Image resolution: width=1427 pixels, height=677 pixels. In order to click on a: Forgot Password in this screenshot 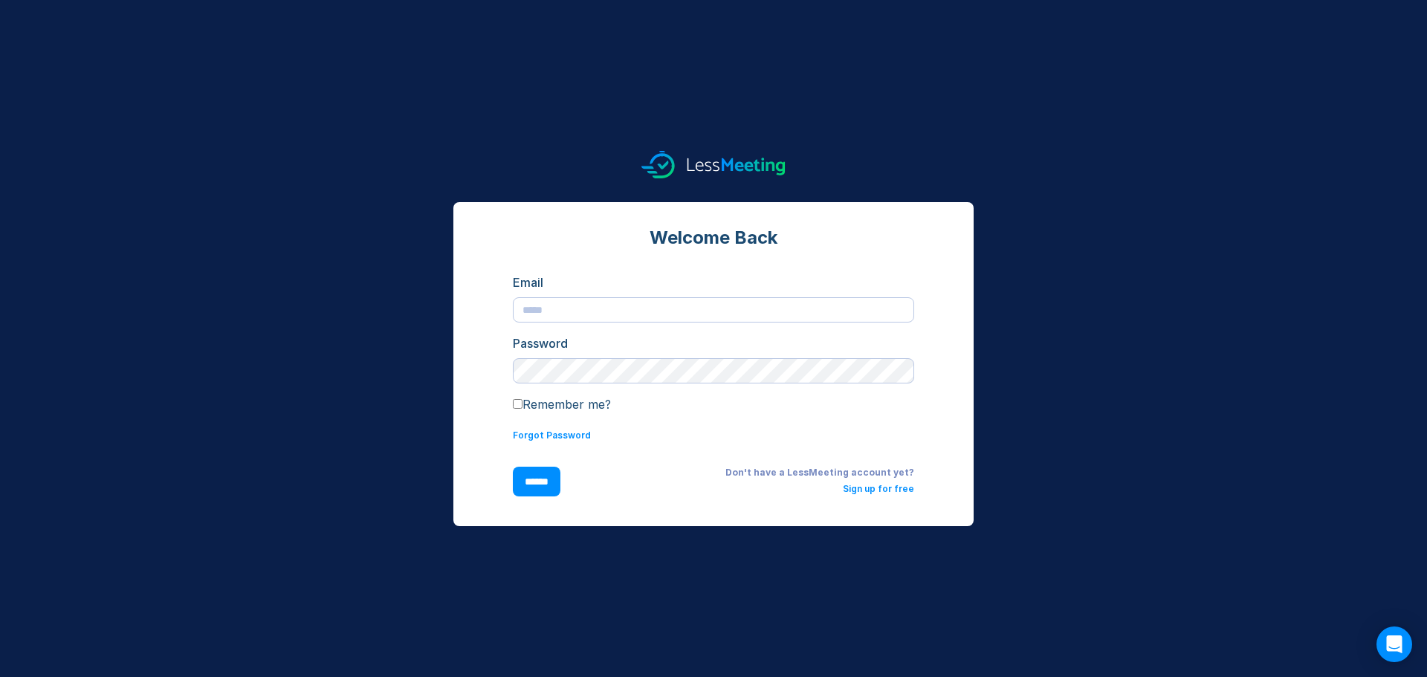, I will do `click(551, 435)`.